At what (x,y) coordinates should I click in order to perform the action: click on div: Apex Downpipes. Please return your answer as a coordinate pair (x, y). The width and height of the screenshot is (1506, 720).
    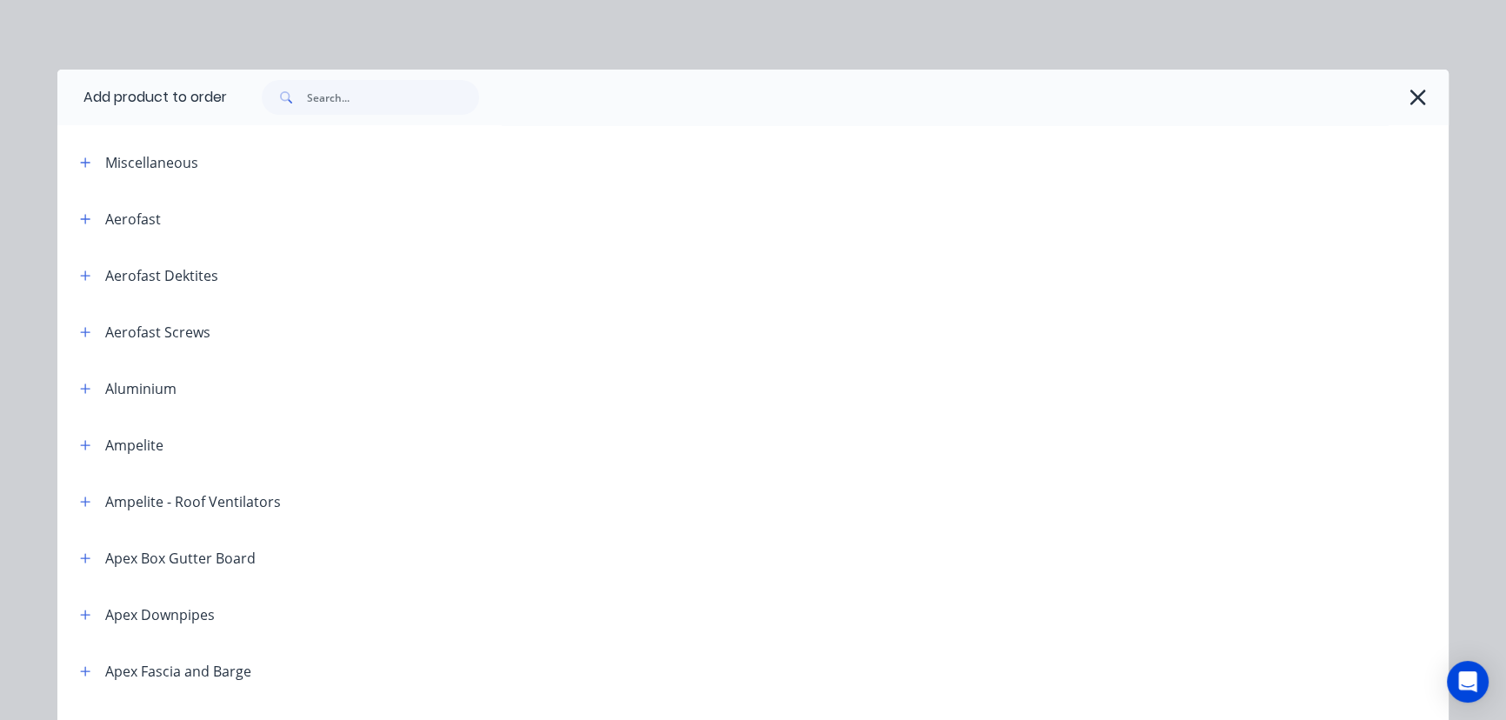
    Looking at the image, I should click on (160, 615).